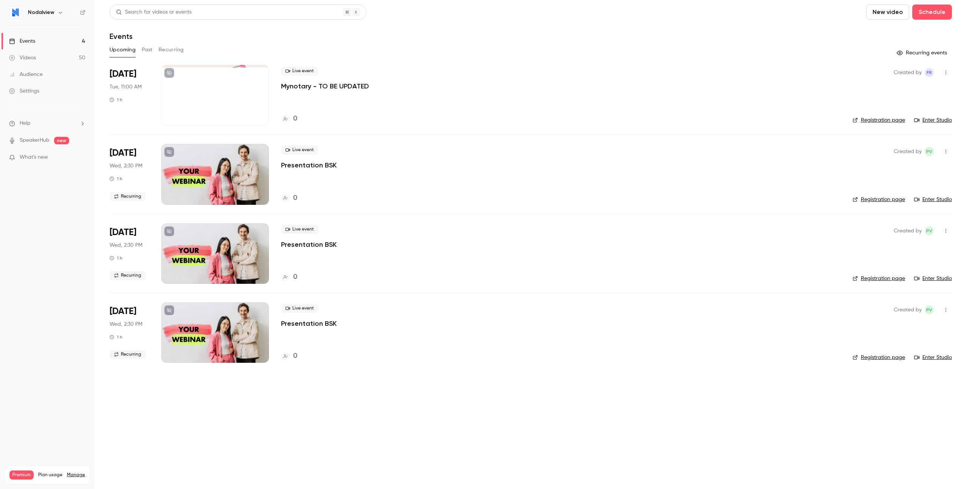 The width and height of the screenshot is (967, 489). I want to click on span: What's new, so click(34, 157).